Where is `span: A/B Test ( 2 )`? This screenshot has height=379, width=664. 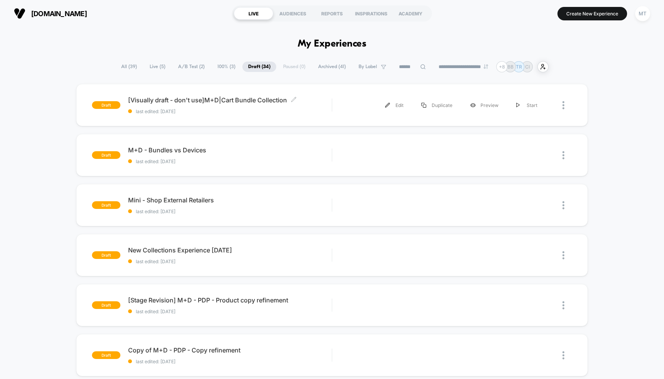
span: A/B Test ( 2 ) is located at coordinates (191, 67).